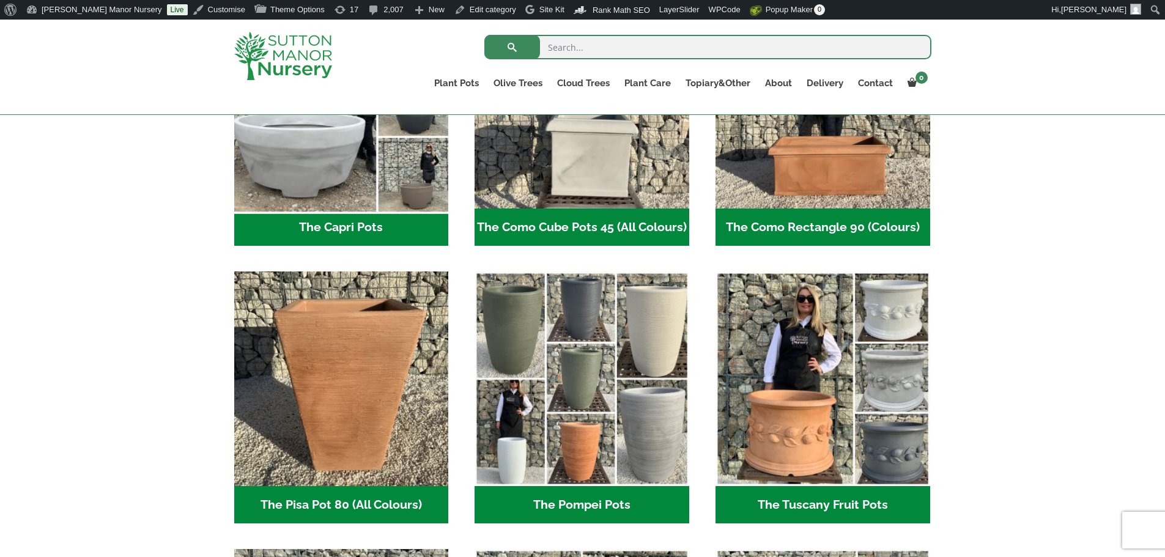 Image resolution: width=1165 pixels, height=557 pixels. What do you see at coordinates (341, 398) in the screenshot?
I see `a: Visit product category The Pisa Pot 80 (All Colours)` at bounding box center [341, 398].